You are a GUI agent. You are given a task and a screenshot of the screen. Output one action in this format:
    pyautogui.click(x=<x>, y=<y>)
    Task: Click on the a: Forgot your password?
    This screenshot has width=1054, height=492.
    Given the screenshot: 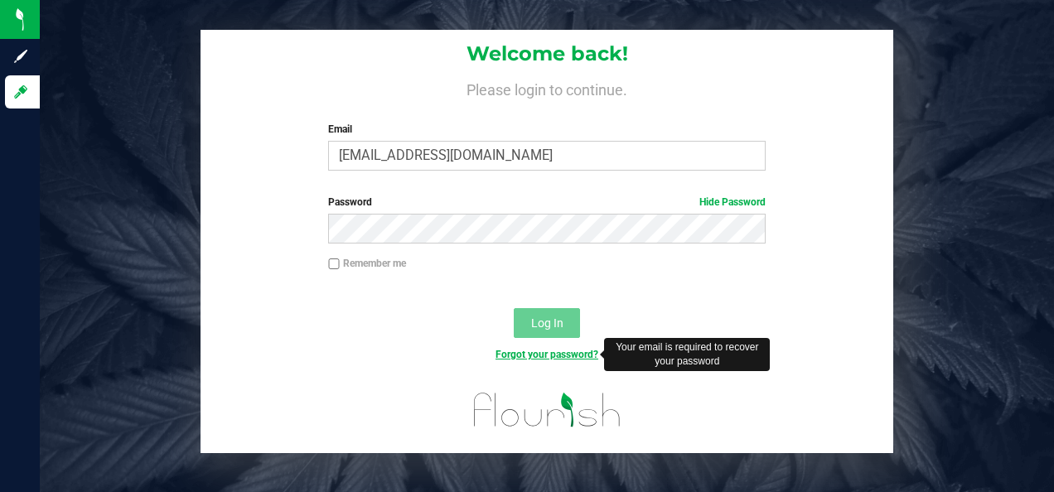 What is the action you would take?
    pyautogui.click(x=547, y=355)
    